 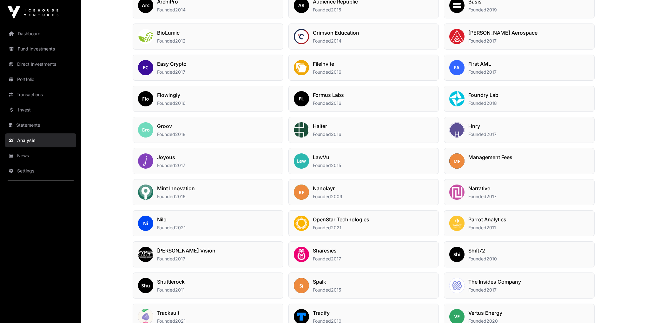 I want to click on a: Management FeesManagement Fees, so click(x=519, y=161).